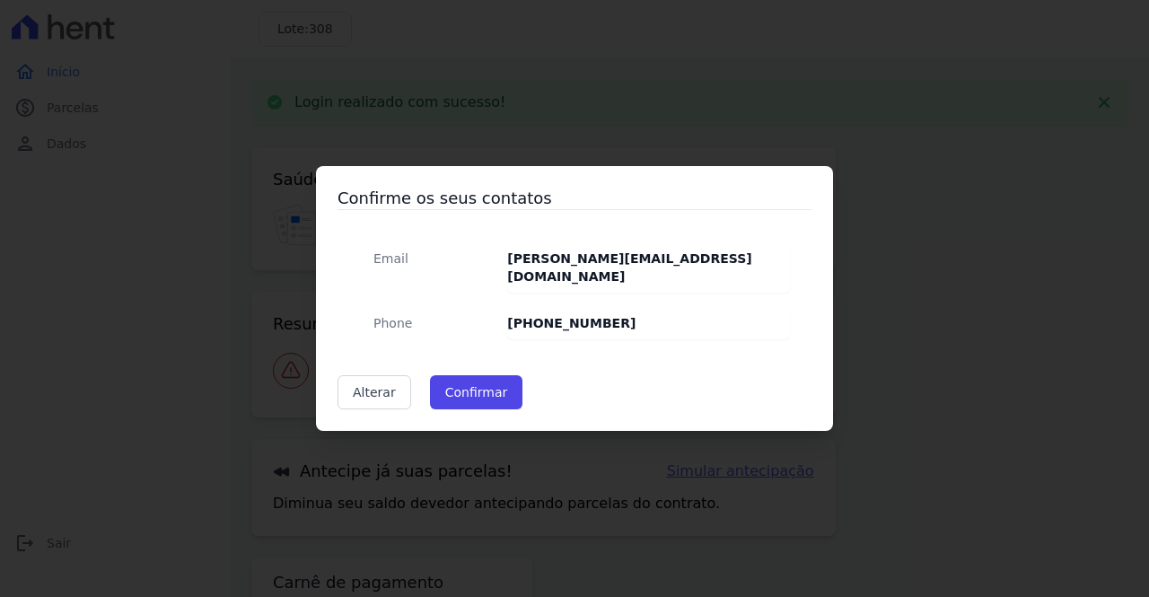  What do you see at coordinates (392, 323) in the screenshot?
I see `span: translation missing: pt-BR.public.contracts.modal.confirmation.phone` at bounding box center [392, 323].